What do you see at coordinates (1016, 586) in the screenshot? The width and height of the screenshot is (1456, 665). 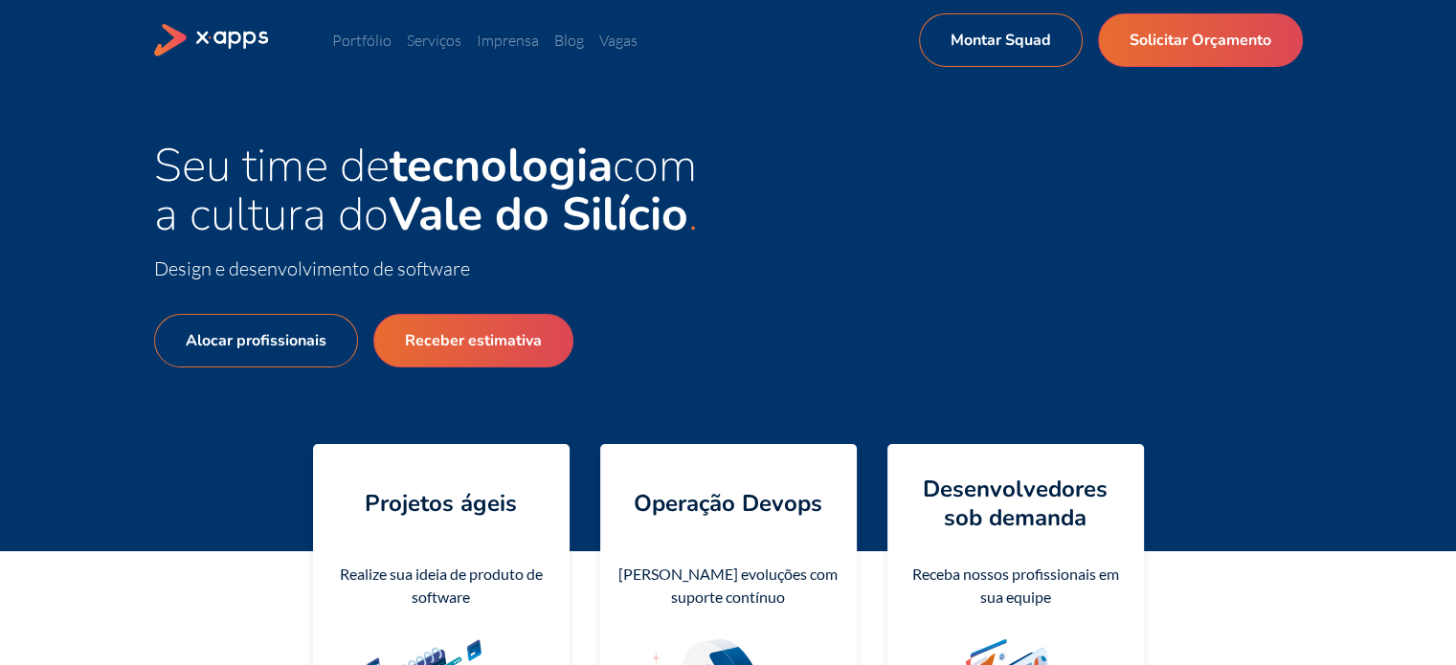 I see `div: Receba nossos profissionais em sua equipe` at bounding box center [1016, 586].